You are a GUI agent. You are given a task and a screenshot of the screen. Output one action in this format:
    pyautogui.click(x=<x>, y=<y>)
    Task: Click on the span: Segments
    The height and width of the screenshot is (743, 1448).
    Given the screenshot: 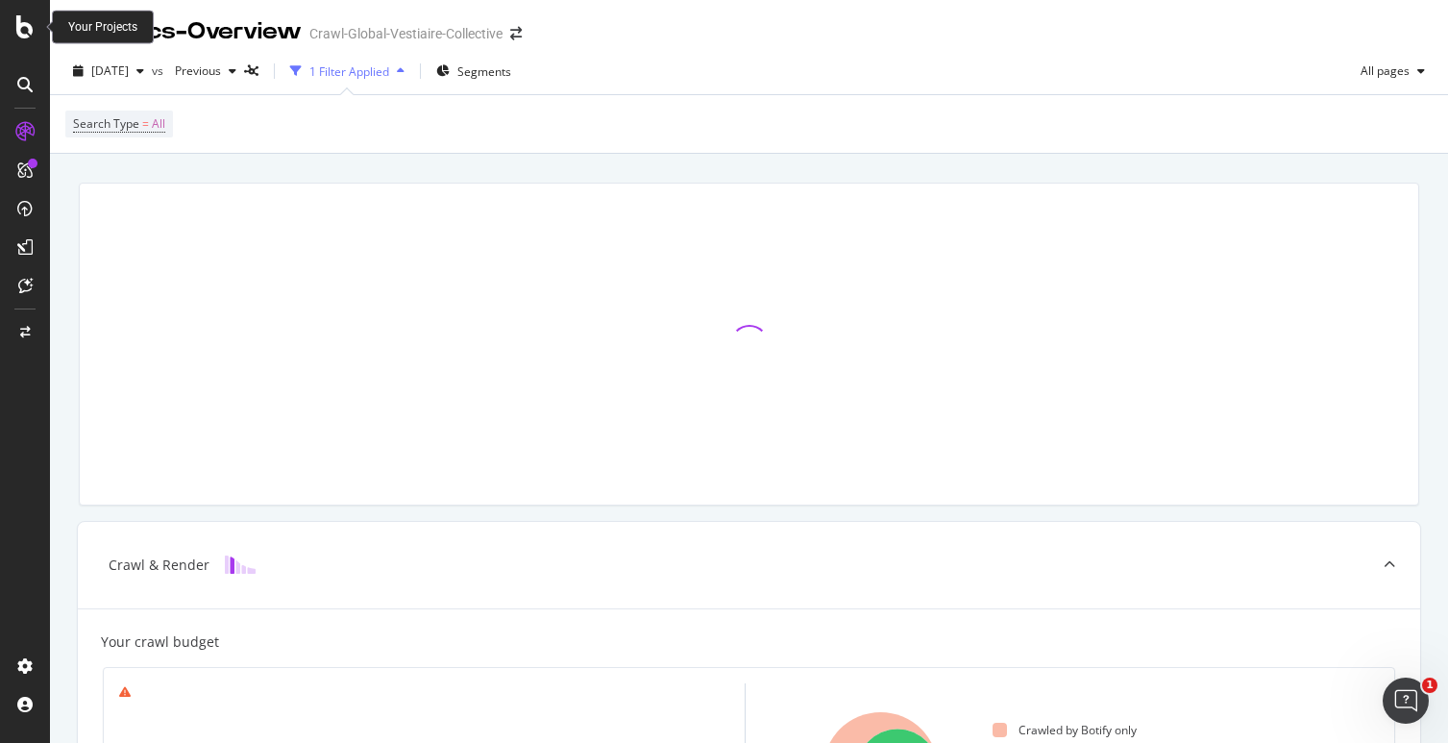 What is the action you would take?
    pyautogui.click(x=484, y=71)
    